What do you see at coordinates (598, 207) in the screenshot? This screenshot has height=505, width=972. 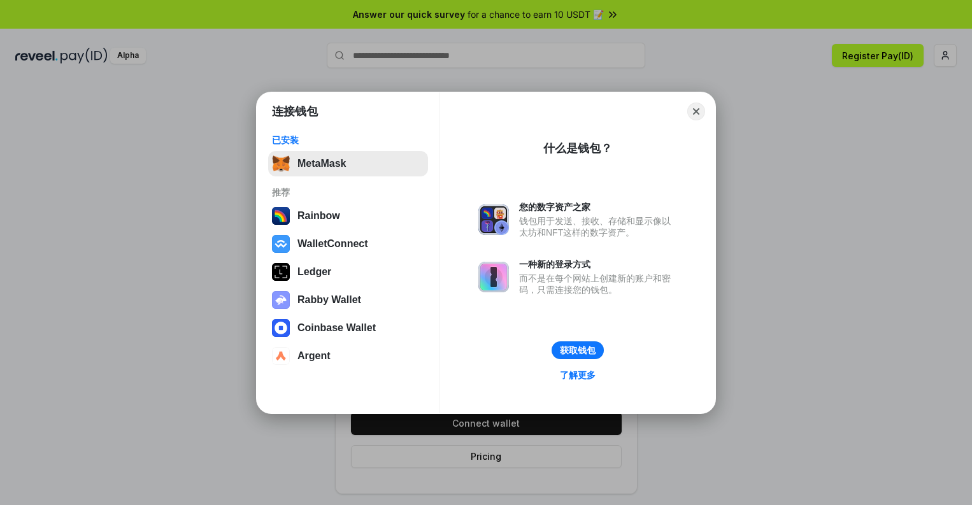 I see `div: 您的数字资产之家` at bounding box center [598, 207].